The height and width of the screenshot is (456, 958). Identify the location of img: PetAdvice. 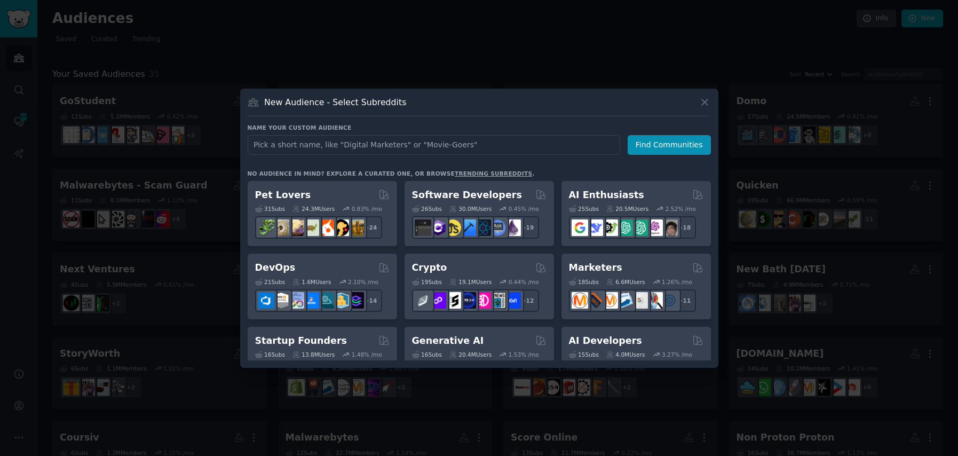
(340, 227).